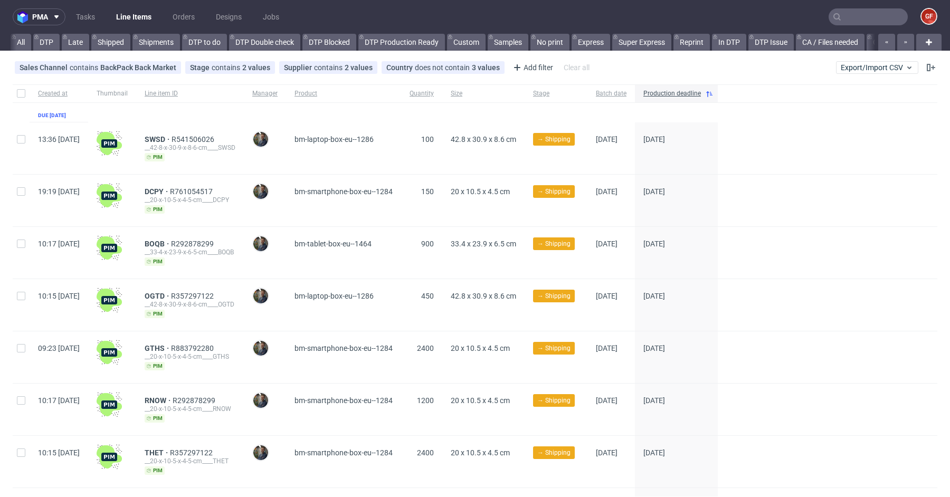 This screenshot has height=497, width=950. Describe the element at coordinates (194, 139) in the screenshot. I see `a: R541506026` at that location.